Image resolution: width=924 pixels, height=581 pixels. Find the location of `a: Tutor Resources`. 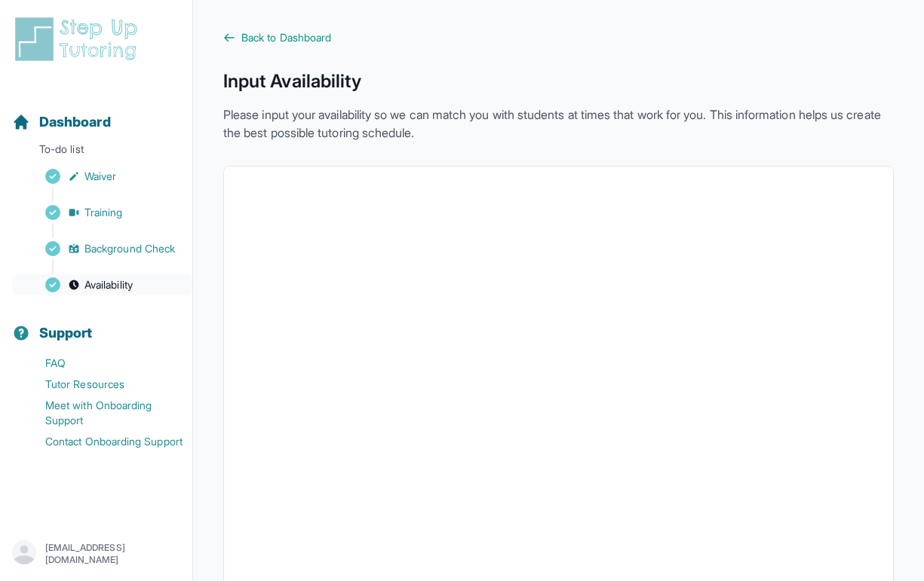

a: Tutor Resources is located at coordinates (102, 385).